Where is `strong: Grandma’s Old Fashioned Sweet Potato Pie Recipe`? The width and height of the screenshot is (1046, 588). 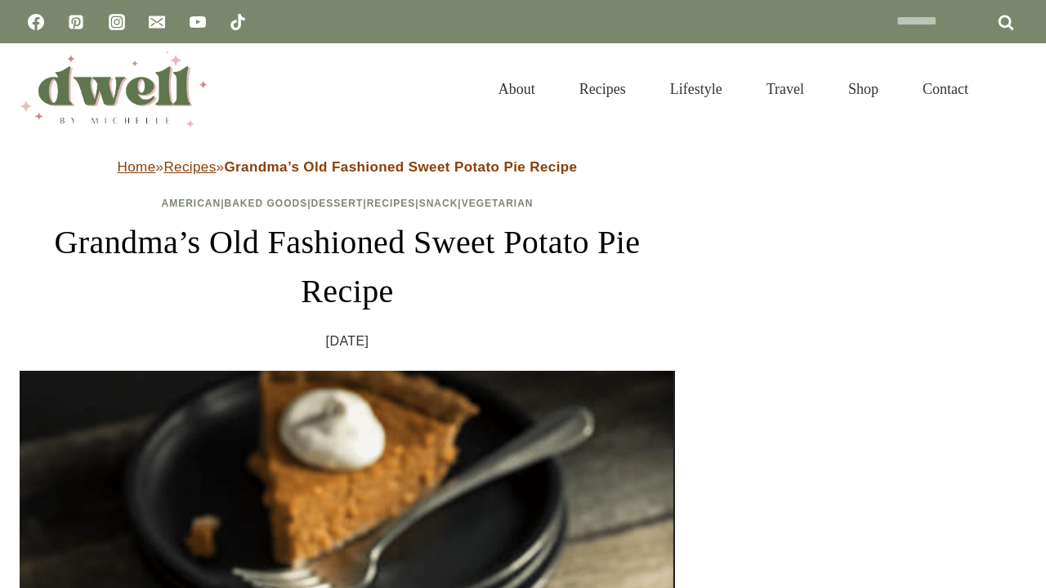
strong: Grandma’s Old Fashioned Sweet Potato Pie Recipe is located at coordinates (400, 167).